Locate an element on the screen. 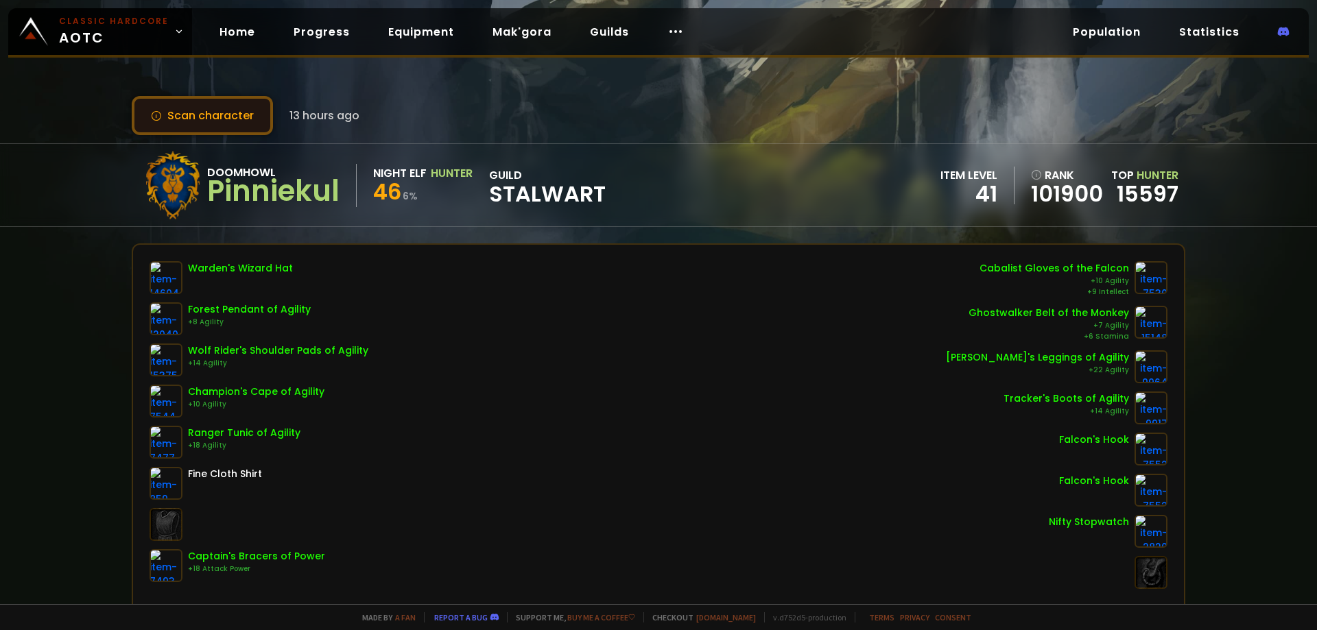 The width and height of the screenshot is (1317, 630). div: guild is located at coordinates (547, 185).